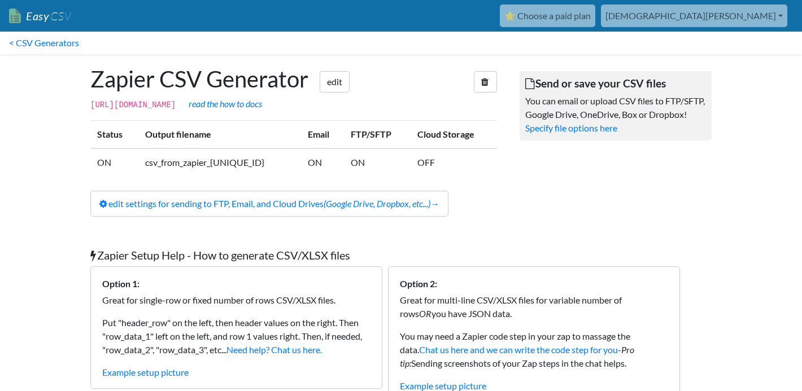 This screenshot has width=802, height=391. I want to click on p: Great for multi-line CSV/XLSX files for variable number of rows you have JSON data., so click(534, 307).